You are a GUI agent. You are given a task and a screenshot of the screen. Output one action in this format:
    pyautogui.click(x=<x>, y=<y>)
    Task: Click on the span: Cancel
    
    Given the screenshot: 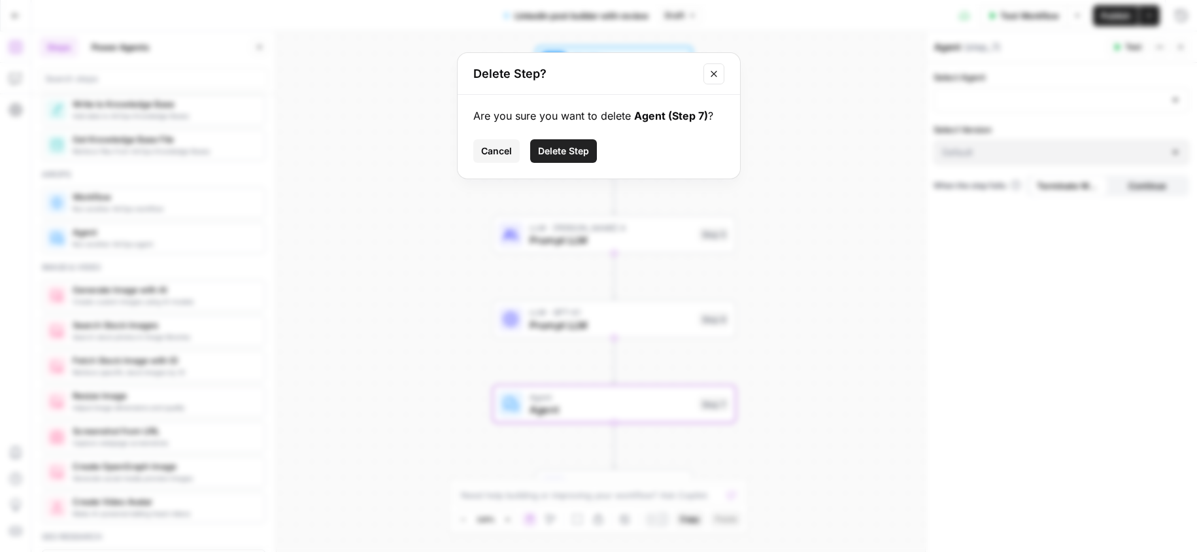 What is the action you would take?
    pyautogui.click(x=496, y=151)
    